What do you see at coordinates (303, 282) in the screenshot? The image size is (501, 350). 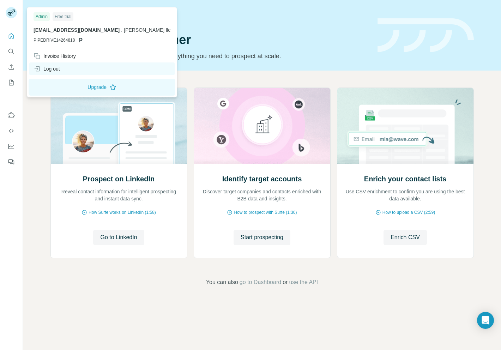 I see `span: use the API` at bounding box center [303, 282].